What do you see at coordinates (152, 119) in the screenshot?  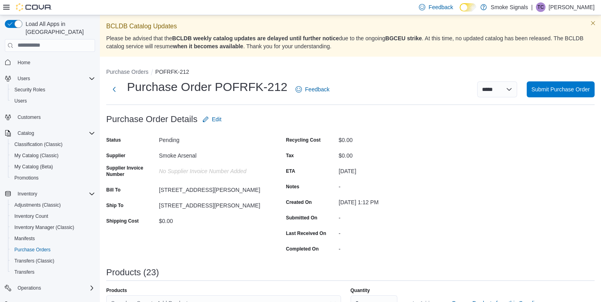 I see `h3: Purchase Order Details` at bounding box center [152, 119].